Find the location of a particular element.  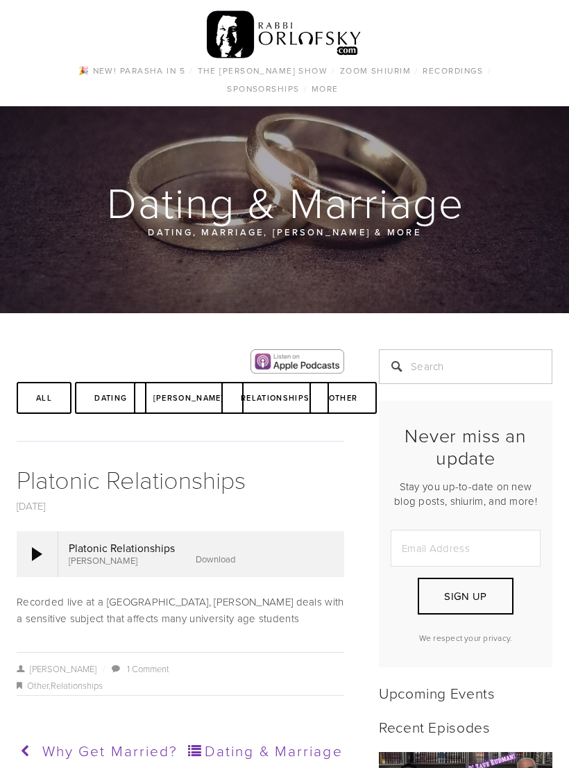

h1: Dating & Marriage is located at coordinates (285, 202).